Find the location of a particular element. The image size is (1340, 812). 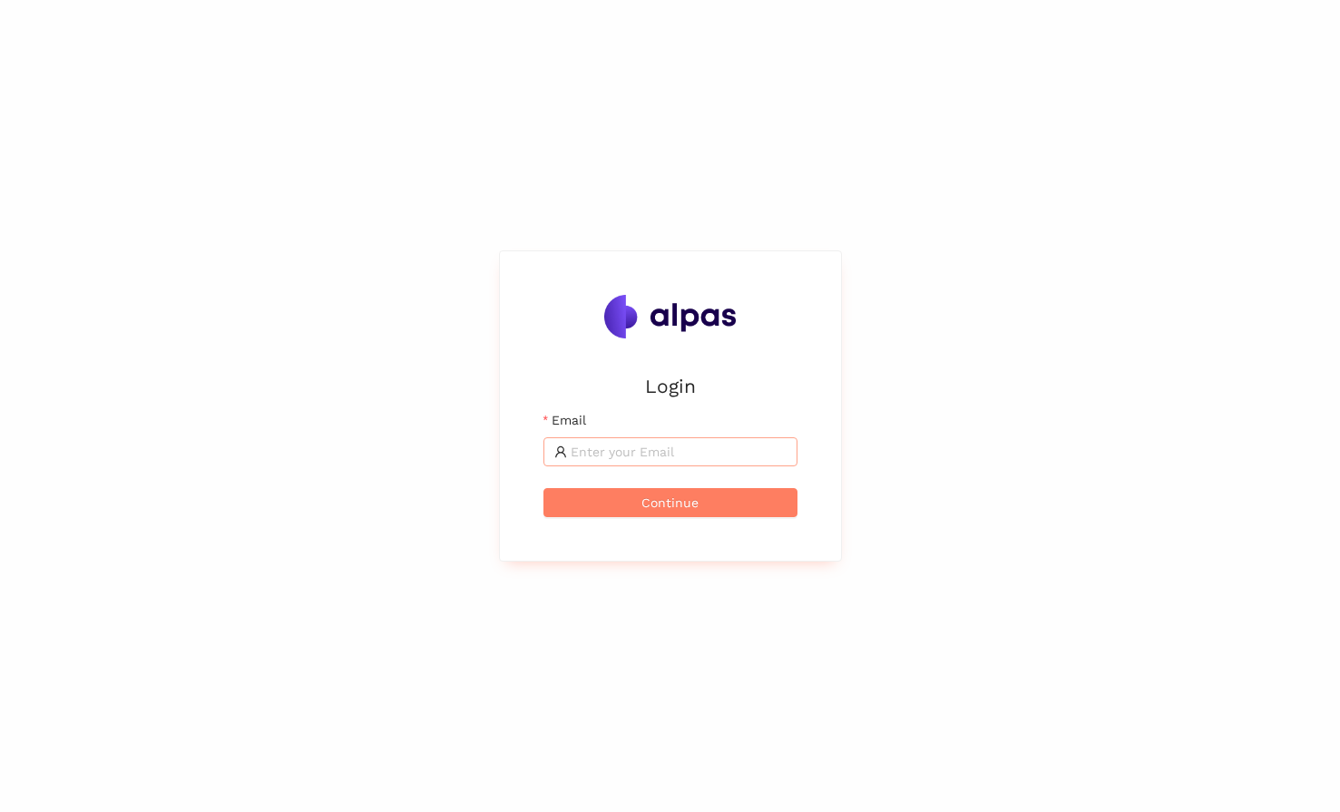

span: user is located at coordinates (561, 452).